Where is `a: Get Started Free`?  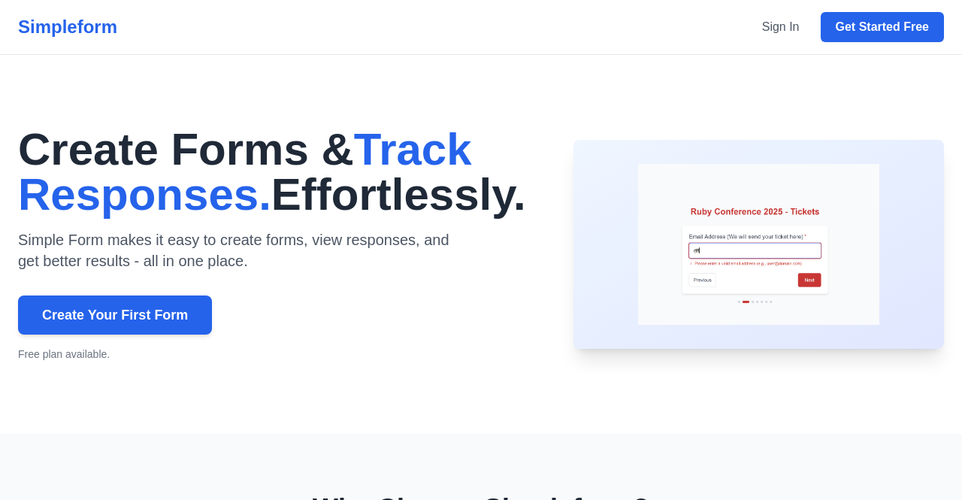
a: Get Started Free is located at coordinates (882, 27).